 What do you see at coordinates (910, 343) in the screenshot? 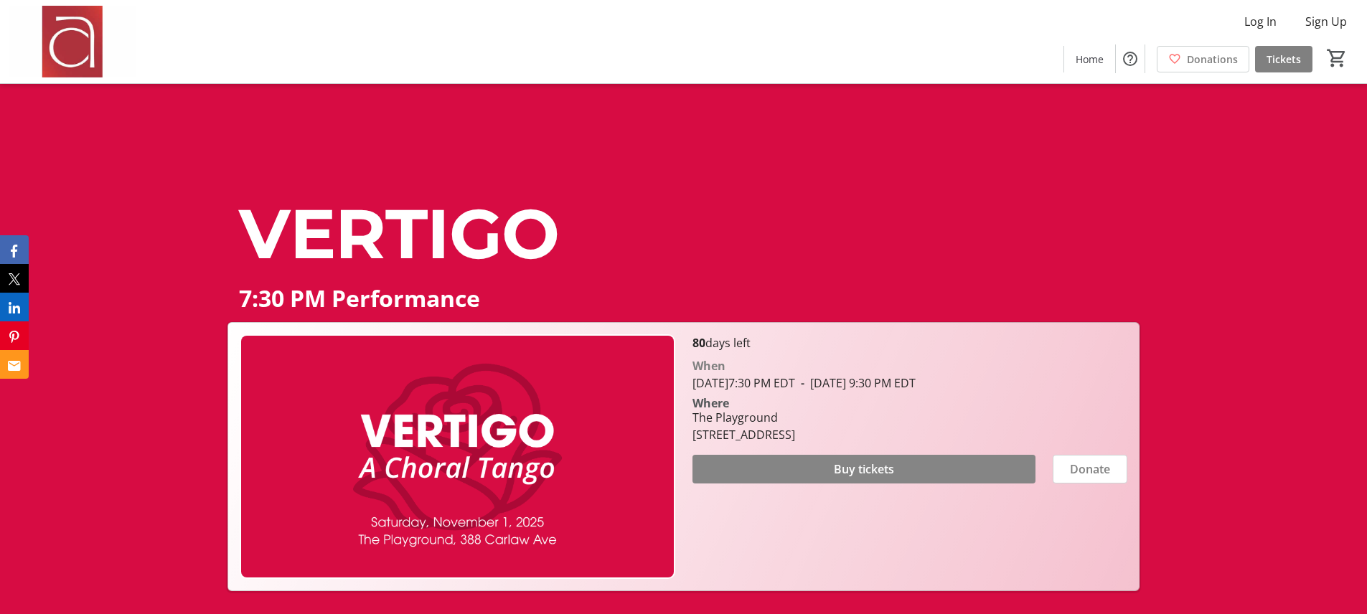
I see `p: days left` at bounding box center [910, 343].